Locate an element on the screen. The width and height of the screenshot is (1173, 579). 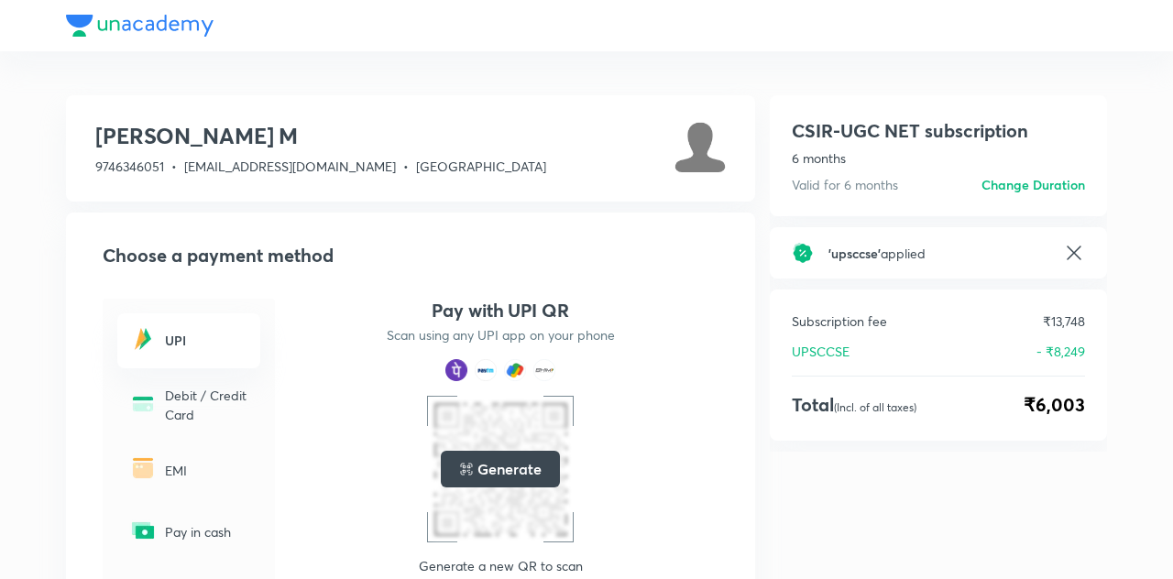
h6: UPI is located at coordinates (207, 340).